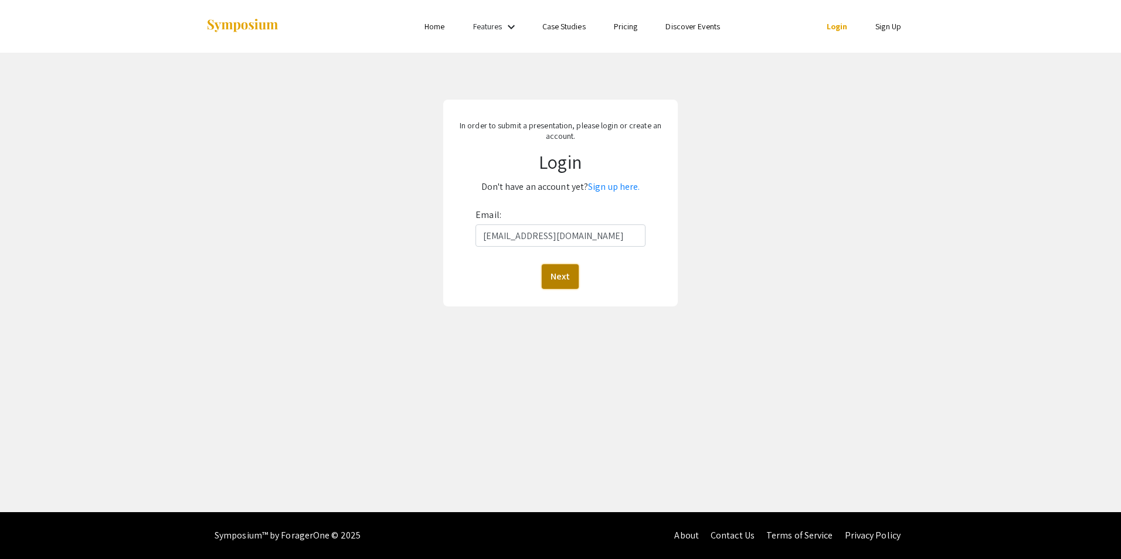 The image size is (1121, 559). What do you see at coordinates (560, 277) in the screenshot?
I see `button: Next` at bounding box center [560, 277].